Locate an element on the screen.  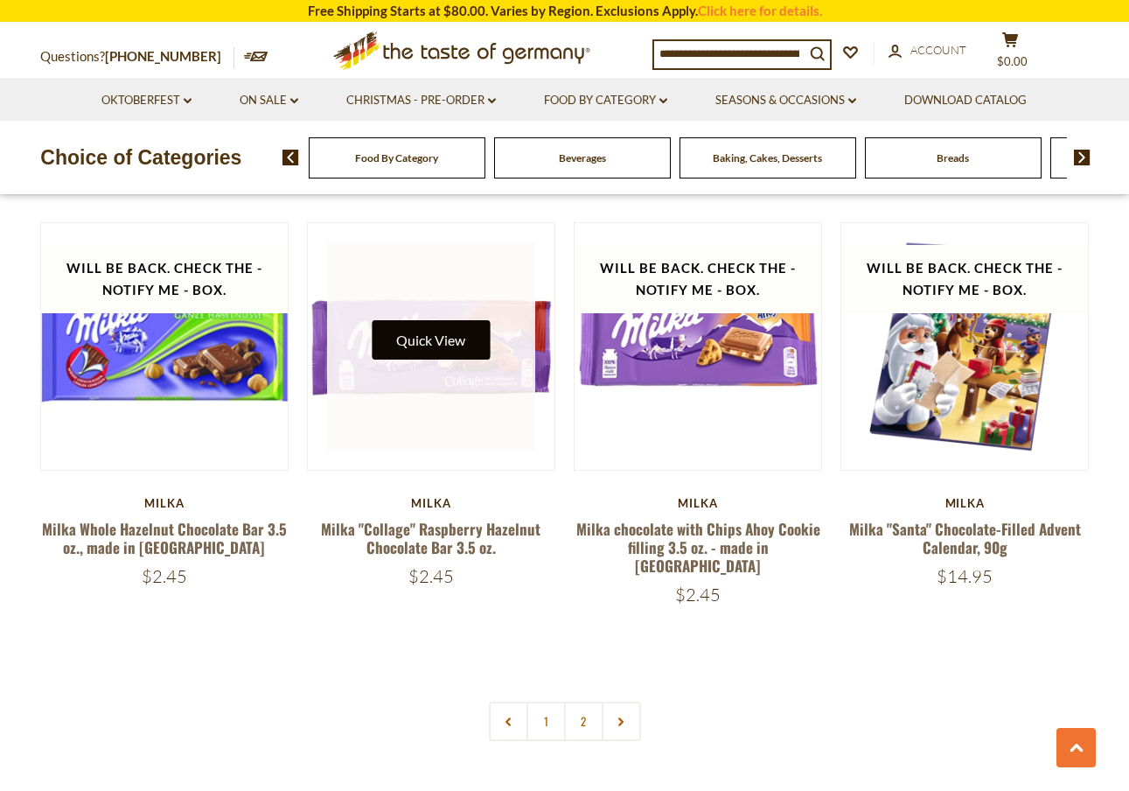
a: Click here for details. is located at coordinates (760, 10).